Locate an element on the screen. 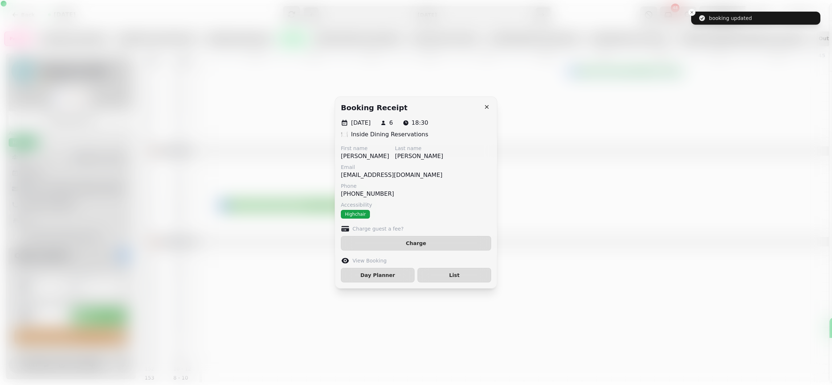 The height and width of the screenshot is (385, 832). button: List is located at coordinates (454, 275).